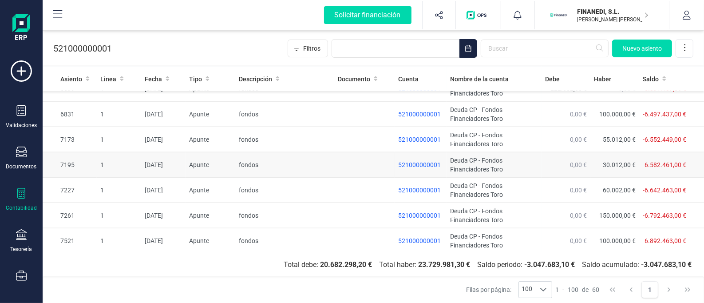 This screenshot has height=303, width=704. Describe the element at coordinates (669, 290) in the screenshot. I see `button: Next Page` at that location.